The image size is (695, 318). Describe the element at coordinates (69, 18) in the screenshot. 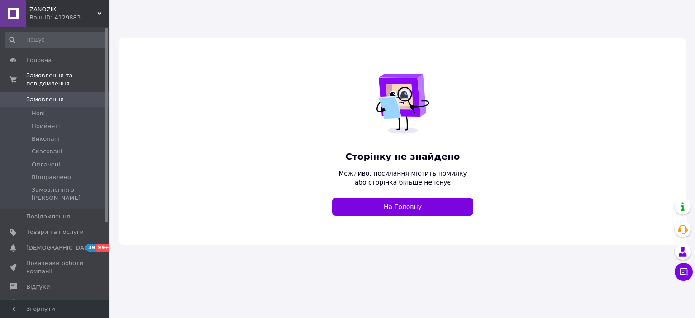

I see `div: Ваш ID: 4129883` at that location.